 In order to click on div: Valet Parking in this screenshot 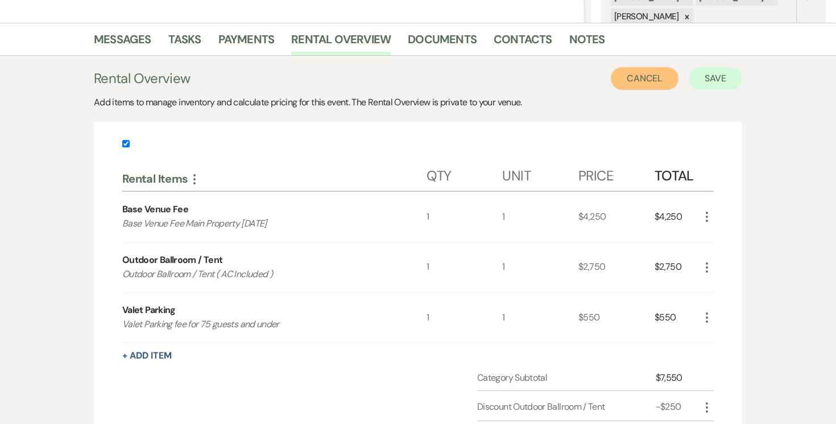, I will do `click(149, 310)`.